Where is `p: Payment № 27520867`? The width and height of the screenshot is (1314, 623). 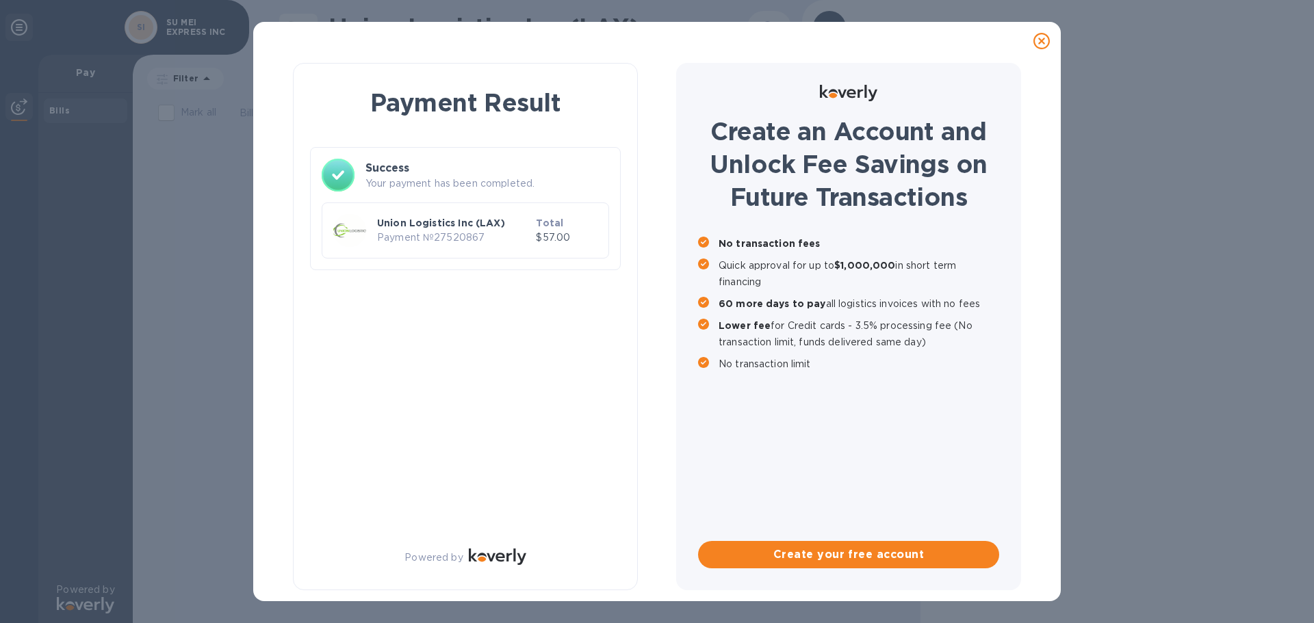
p: Payment № 27520867 is located at coordinates (454, 237).